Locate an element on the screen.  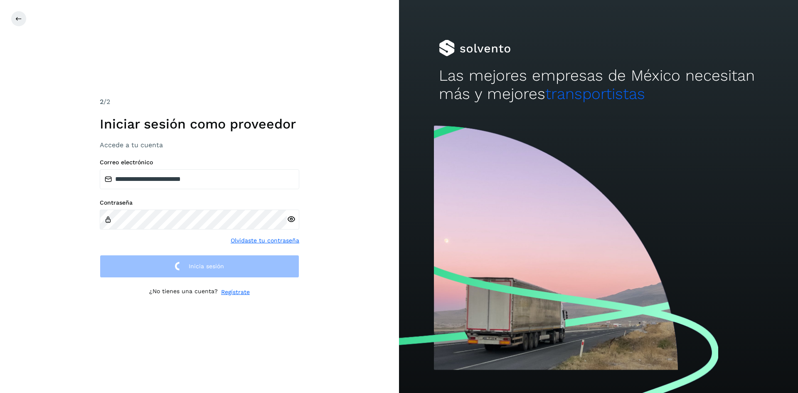
h2: Las mejores empresas de México necesitan más y mejores is located at coordinates (599, 85).